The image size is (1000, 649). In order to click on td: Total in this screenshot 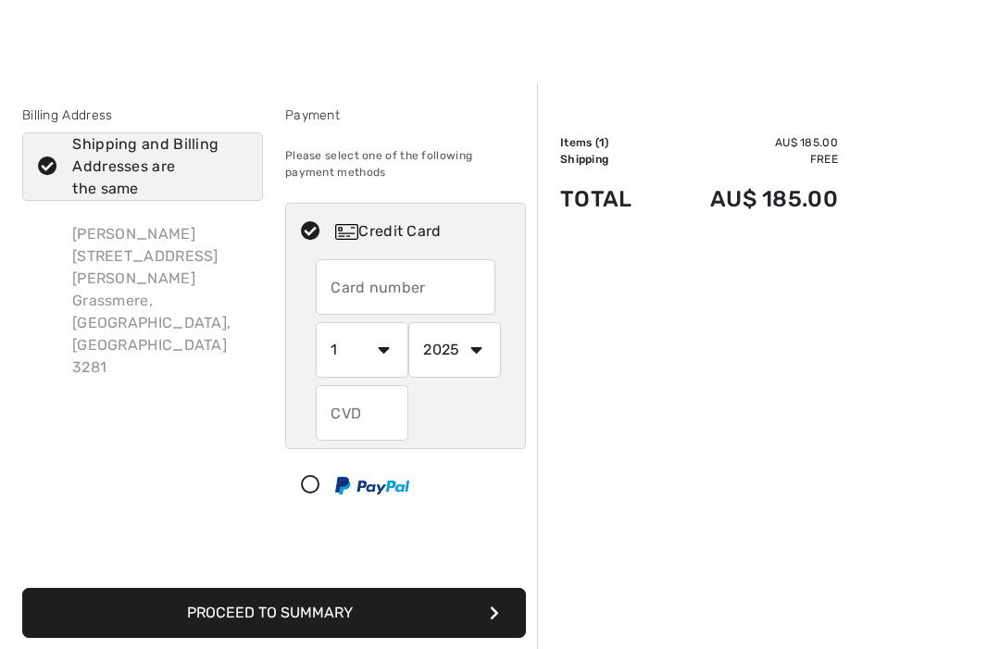, I will do `click(610, 199)`.